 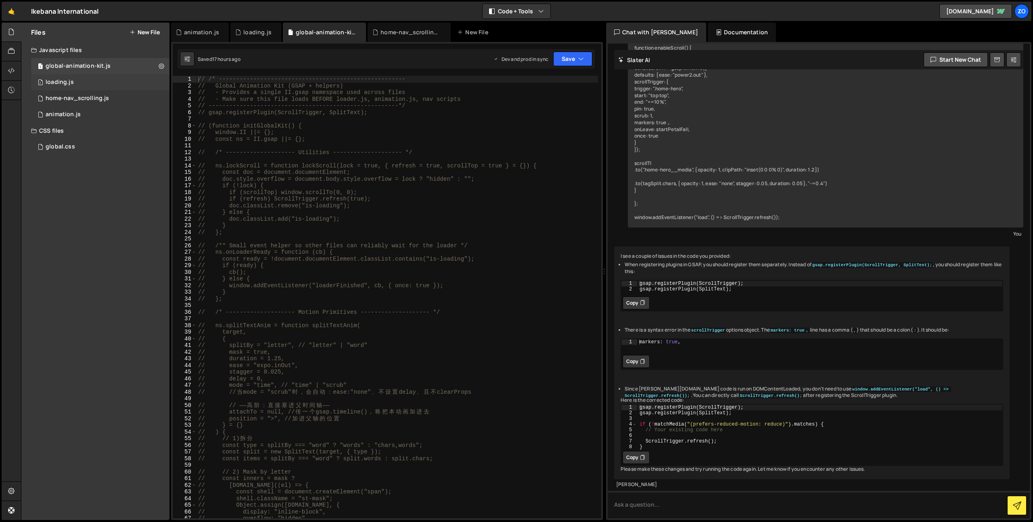 I want to click on div: 55, so click(x=184, y=439).